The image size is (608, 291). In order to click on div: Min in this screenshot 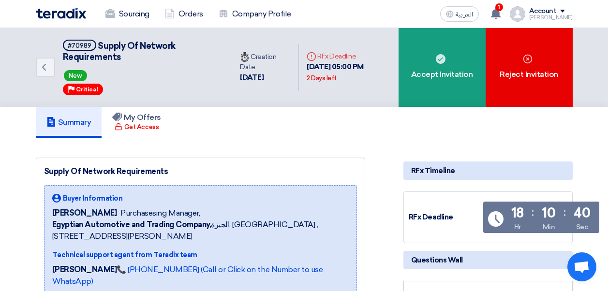, I will do `click(549, 227)`.